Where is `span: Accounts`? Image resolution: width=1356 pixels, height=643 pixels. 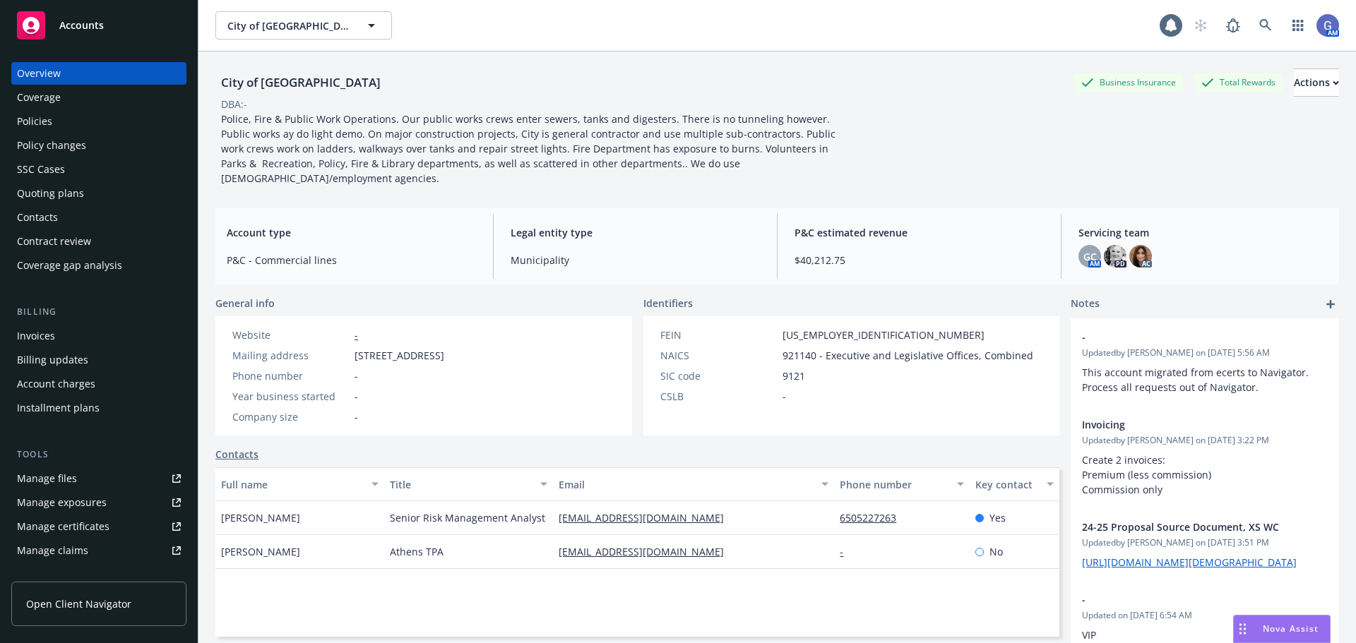 span: Accounts is located at coordinates (81, 25).